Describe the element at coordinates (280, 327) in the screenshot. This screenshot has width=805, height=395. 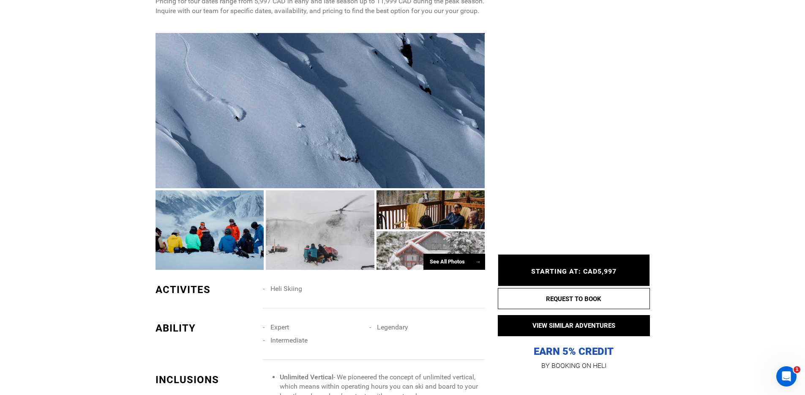
I see `span: Expert` at that location.